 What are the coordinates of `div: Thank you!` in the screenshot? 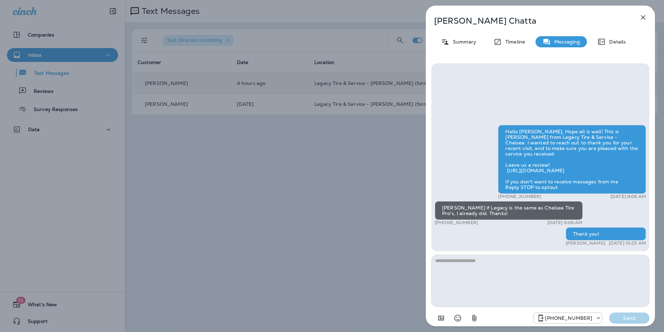 It's located at (606, 234).